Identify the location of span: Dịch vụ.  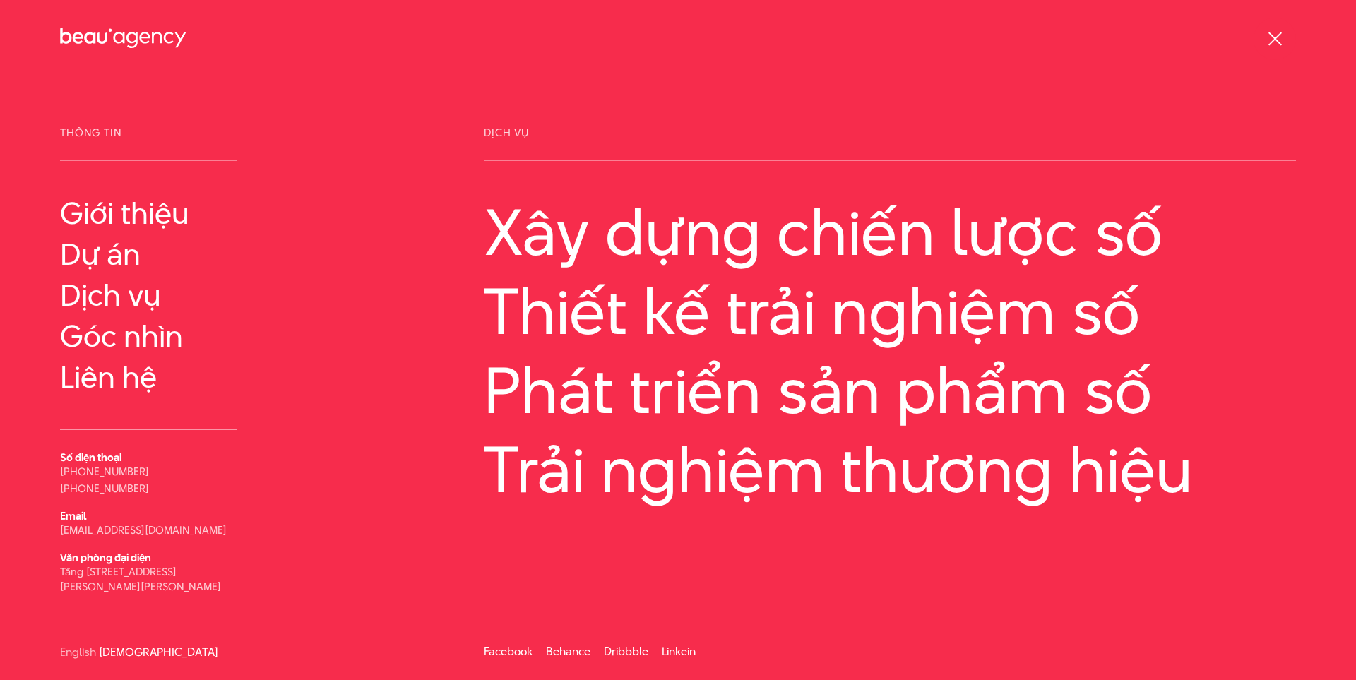
(890, 144).